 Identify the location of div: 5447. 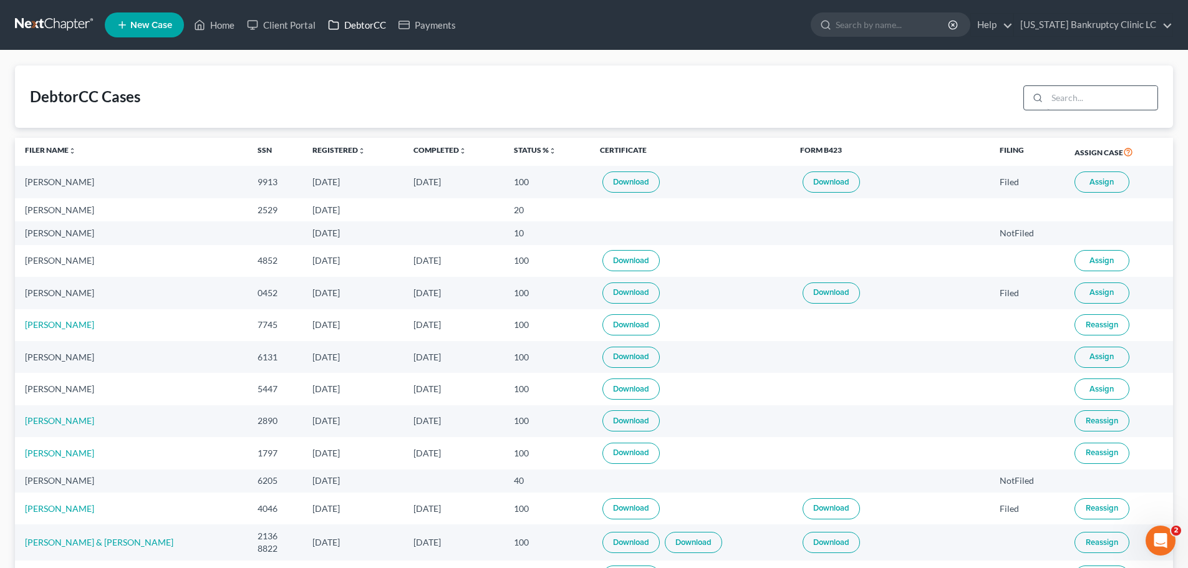
(275, 389).